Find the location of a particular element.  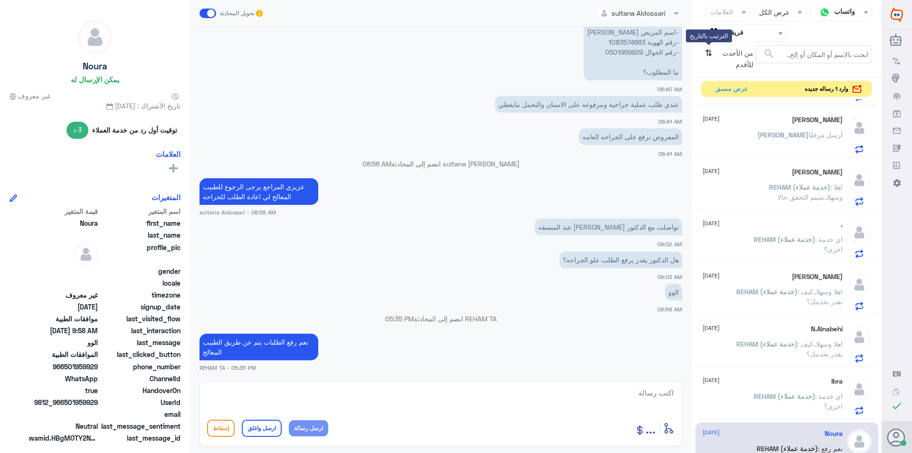

span: last_message is located at coordinates (140, 342).